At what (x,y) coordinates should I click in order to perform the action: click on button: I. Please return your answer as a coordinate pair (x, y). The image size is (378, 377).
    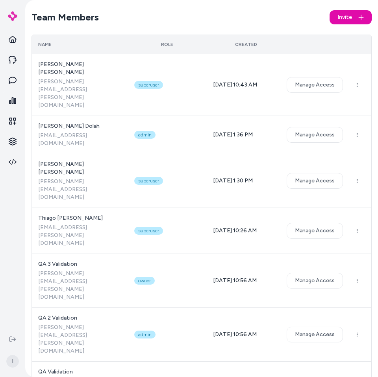
    Looking at the image, I should click on (13, 361).